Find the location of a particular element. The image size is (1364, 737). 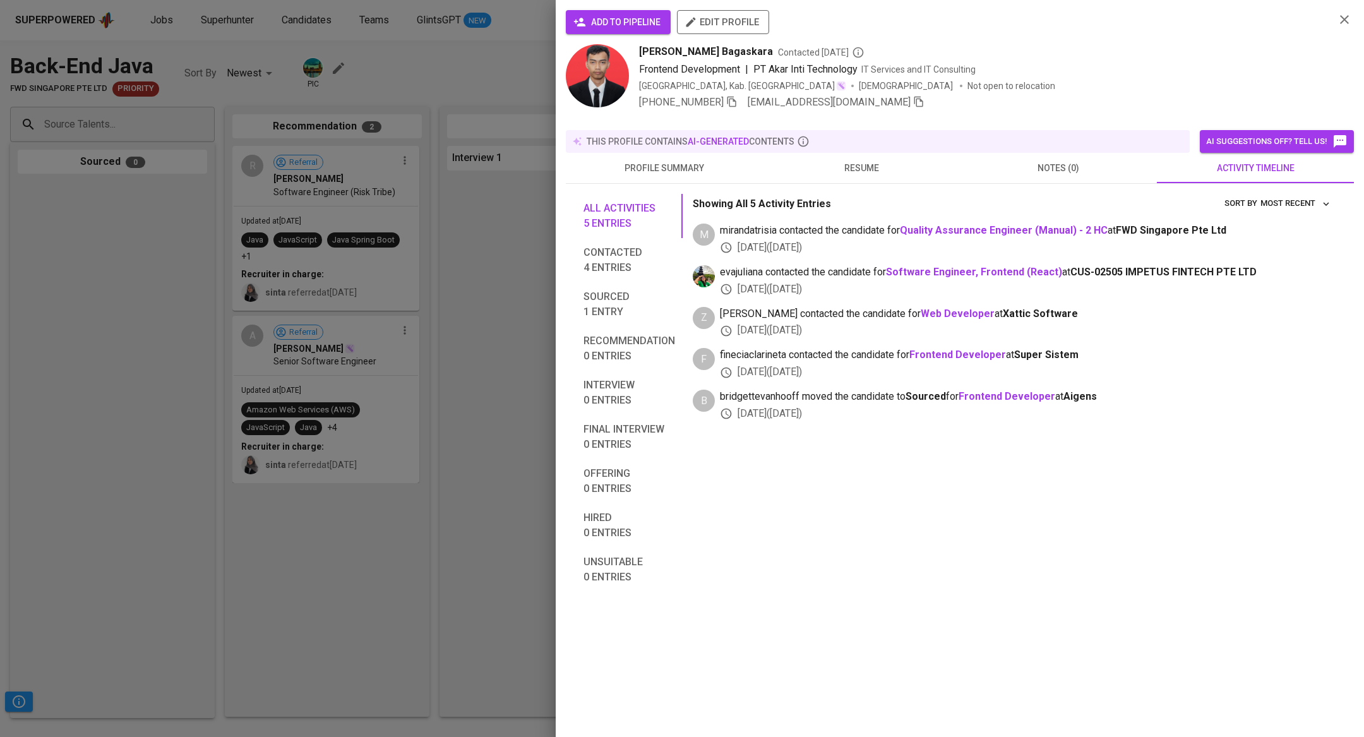

img: magic_wand.svg is located at coordinates (841, 86).